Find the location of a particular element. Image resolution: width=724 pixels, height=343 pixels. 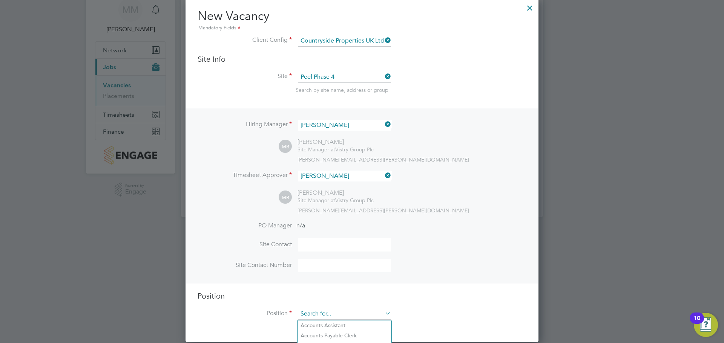

div: Mandatory Fields is located at coordinates (362, 28).